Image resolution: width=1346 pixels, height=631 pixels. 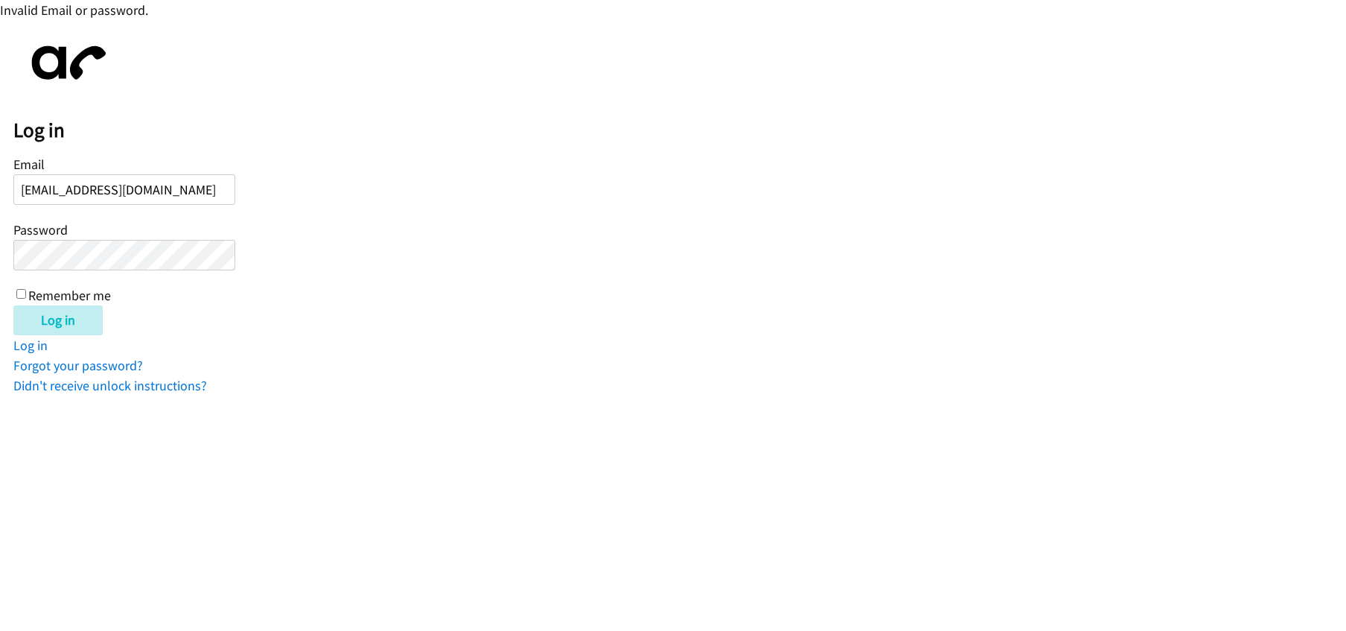 I want to click on input: Log in, so click(x=58, y=320).